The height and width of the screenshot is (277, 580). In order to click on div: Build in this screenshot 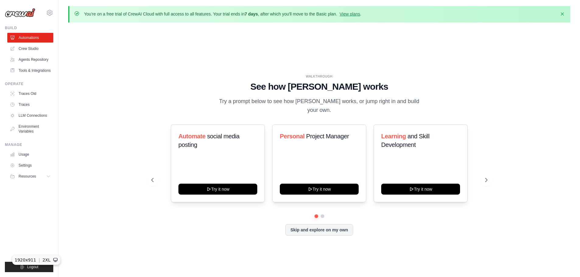, I will do `click(29, 28)`.